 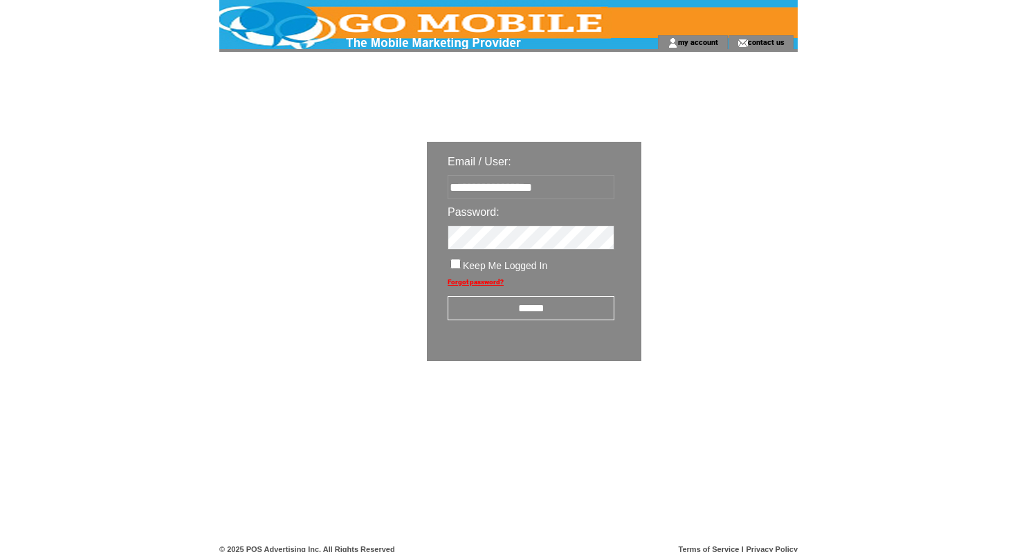 What do you see at coordinates (743, 43) in the screenshot?
I see `img: contact_us_icon.gif` at bounding box center [743, 43].